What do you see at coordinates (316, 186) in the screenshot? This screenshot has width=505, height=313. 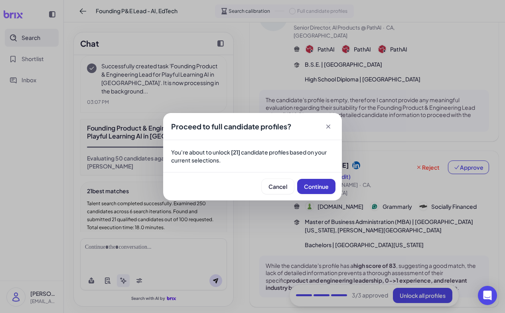 I see `span: Continue` at bounding box center [316, 186].